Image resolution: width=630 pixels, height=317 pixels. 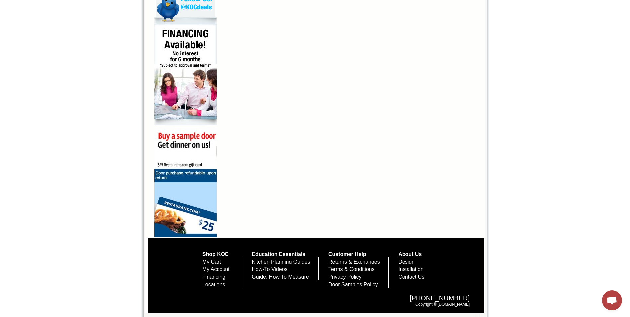 What do you see at coordinates (269, 269) in the screenshot?
I see `a: How-To Videos` at bounding box center [269, 269].